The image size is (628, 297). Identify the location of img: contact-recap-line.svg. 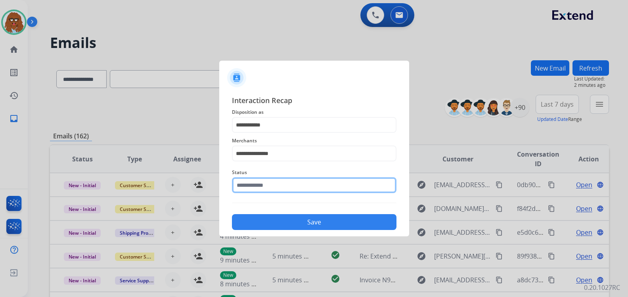
(314, 202).